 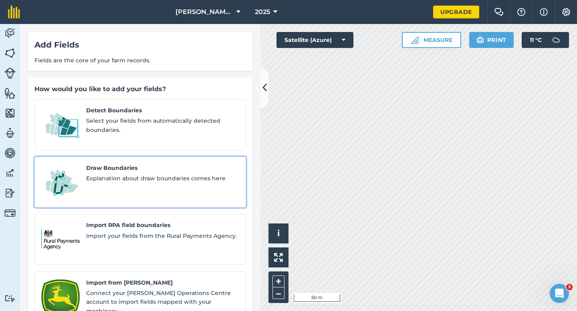 I want to click on span: Import RPA field boundaries, so click(x=163, y=225).